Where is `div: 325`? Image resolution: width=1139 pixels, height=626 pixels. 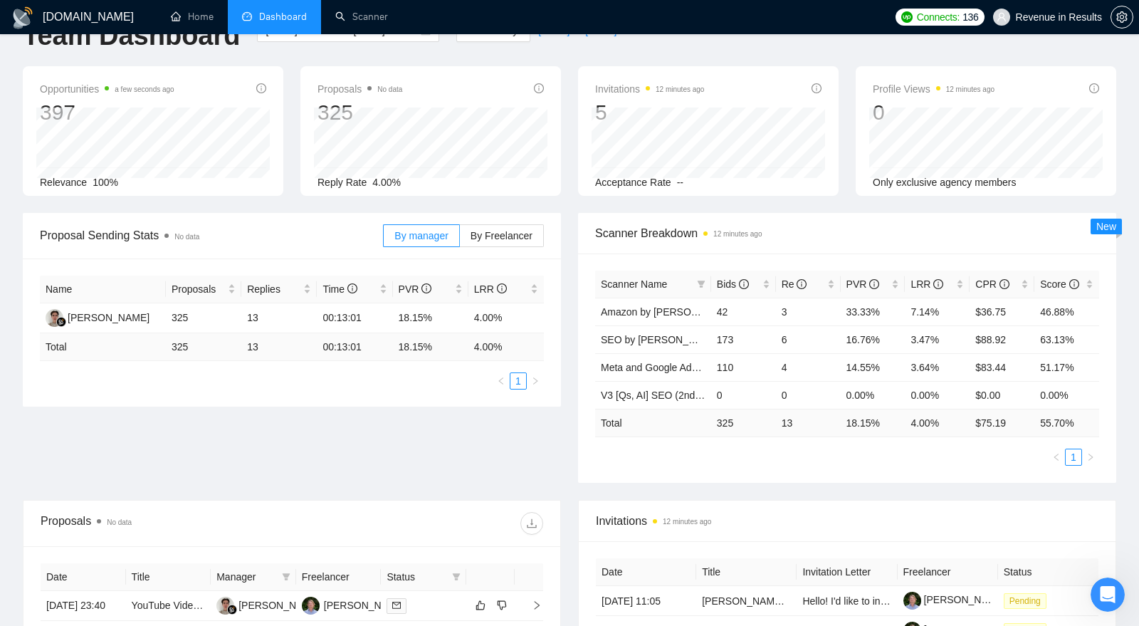 div: 325 is located at coordinates (359, 112).